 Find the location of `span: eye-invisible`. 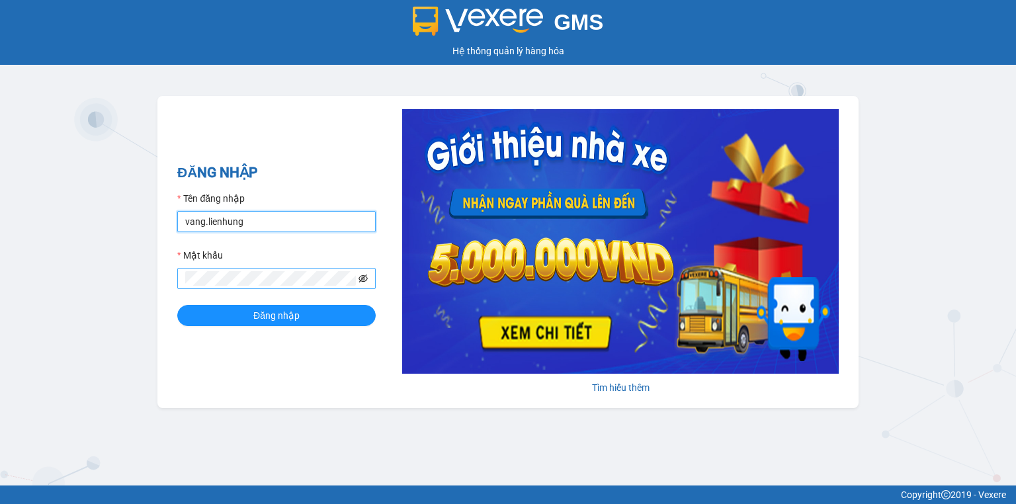

span: eye-invisible is located at coordinates (363, 279).